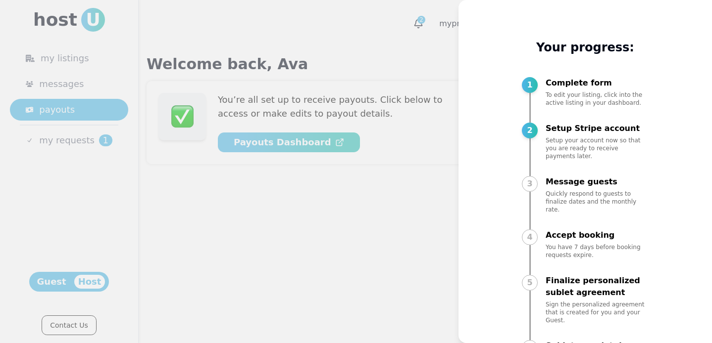 The width and height of the screenshot is (712, 343). I want to click on p: Complete form, so click(597, 83).